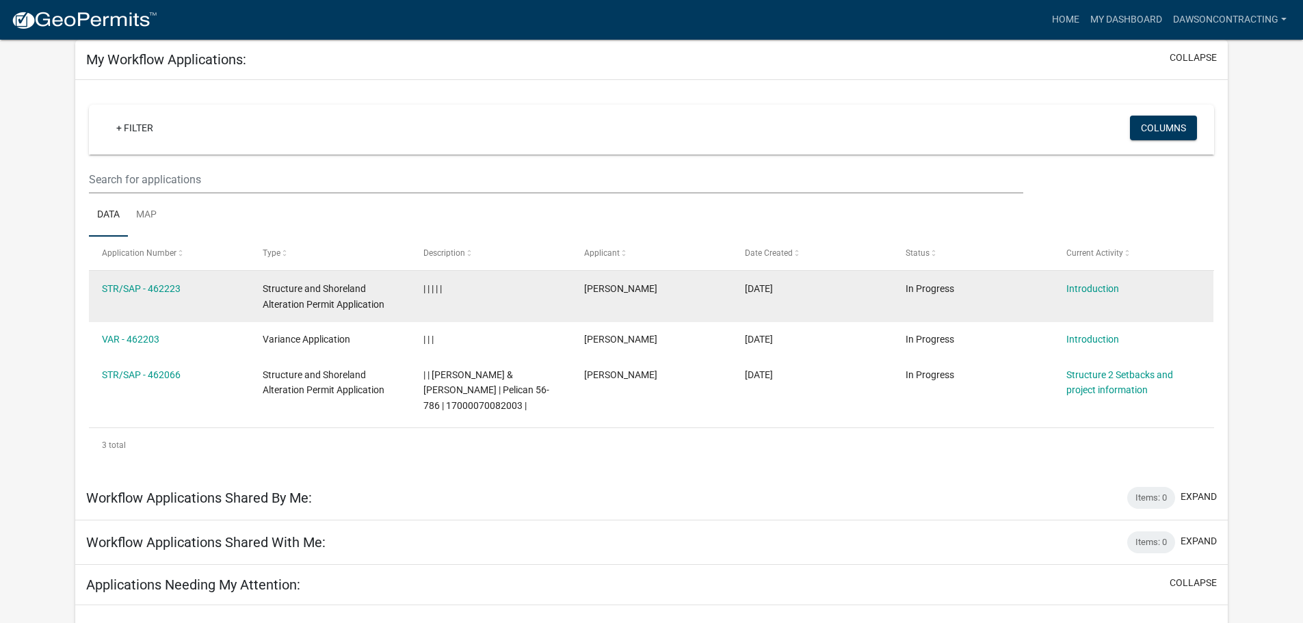 This screenshot has width=1303, height=623. I want to click on span: Application Number, so click(139, 253).